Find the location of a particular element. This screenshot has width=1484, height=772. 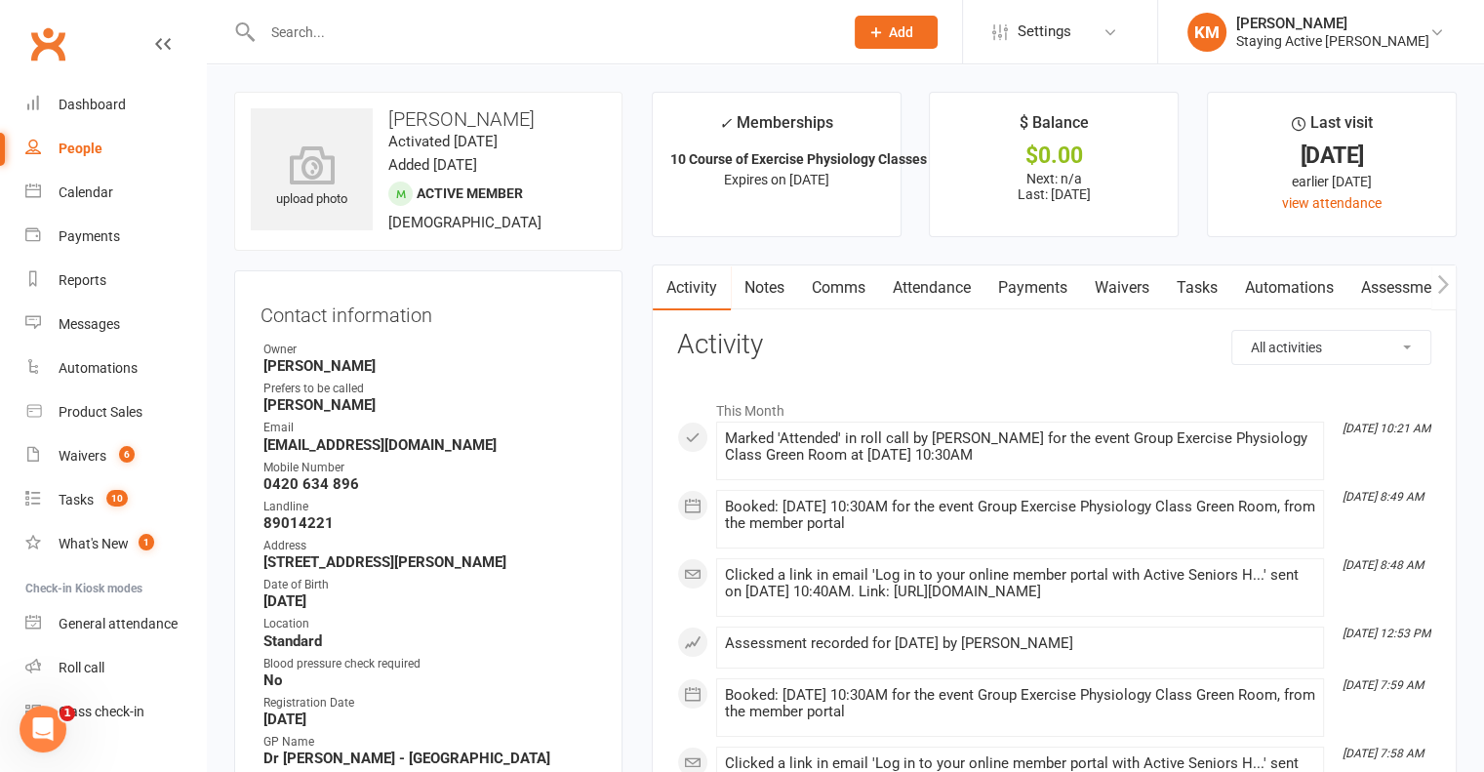

div: KM is located at coordinates (1207, 32).